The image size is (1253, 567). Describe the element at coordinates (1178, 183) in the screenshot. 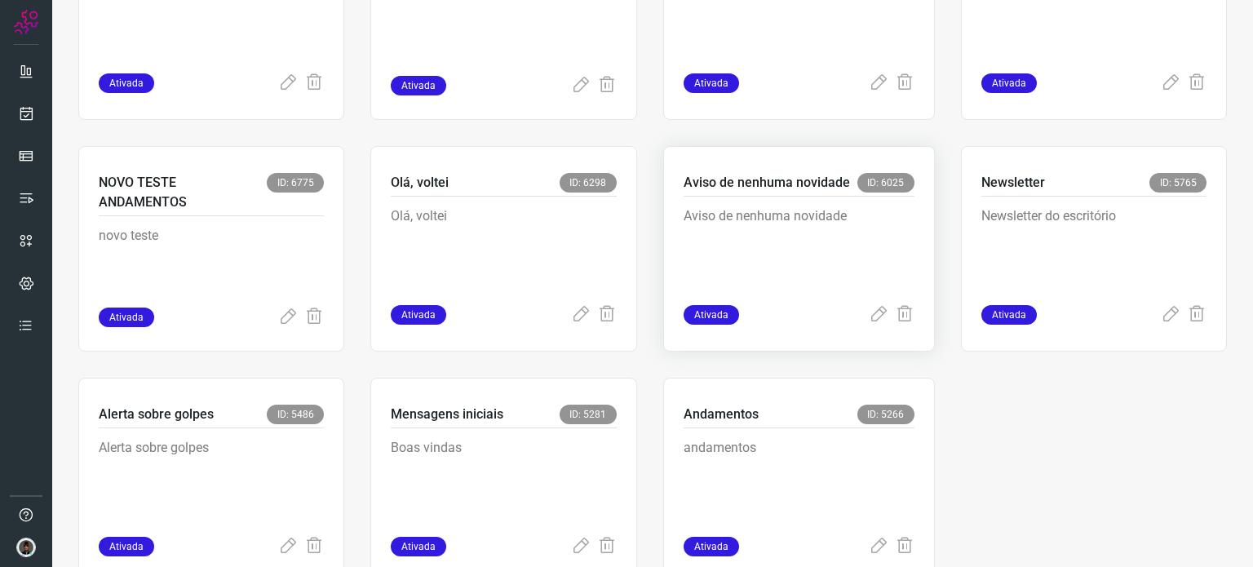

I see `span: ID: 5765` at that location.